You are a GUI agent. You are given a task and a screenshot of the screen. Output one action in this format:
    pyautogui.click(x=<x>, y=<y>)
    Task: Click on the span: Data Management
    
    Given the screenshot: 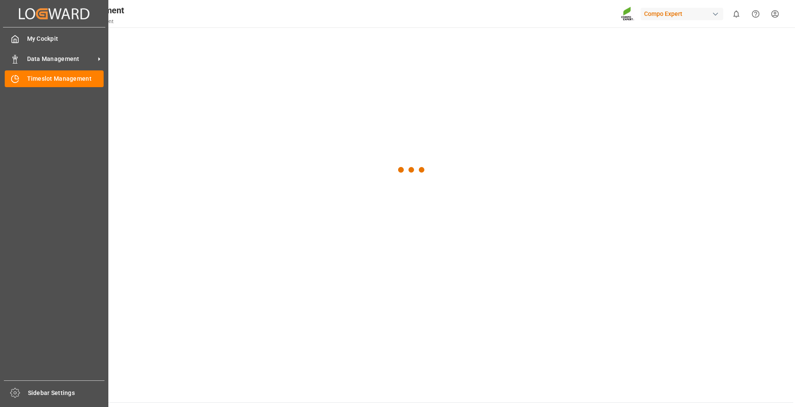 What is the action you would take?
    pyautogui.click(x=61, y=59)
    